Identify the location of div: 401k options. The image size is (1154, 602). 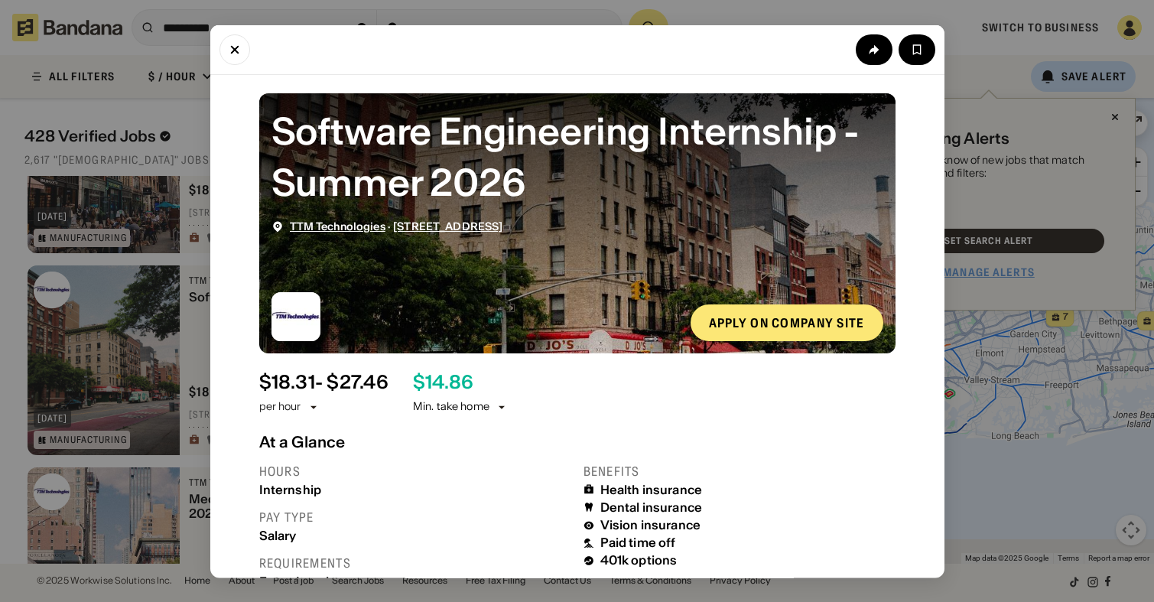
(639, 560).